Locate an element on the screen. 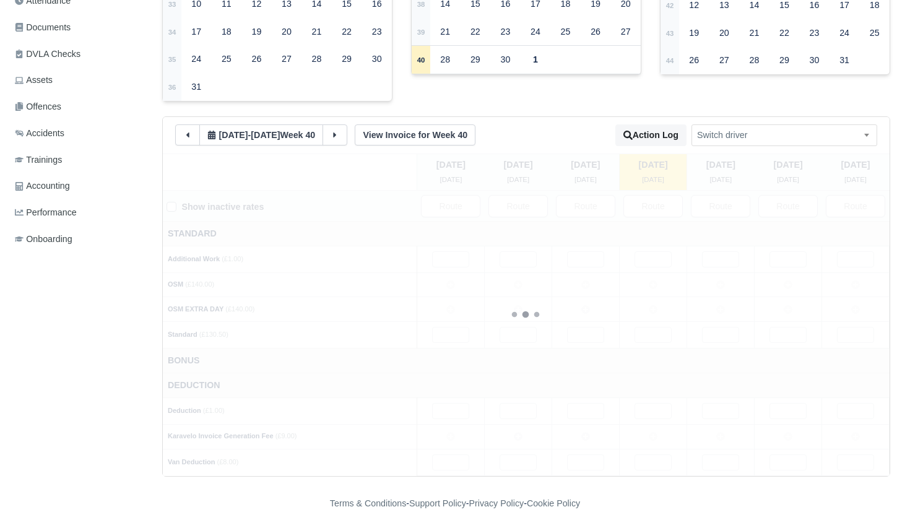 The image size is (910, 520). div: 17 is located at coordinates (196, 32).